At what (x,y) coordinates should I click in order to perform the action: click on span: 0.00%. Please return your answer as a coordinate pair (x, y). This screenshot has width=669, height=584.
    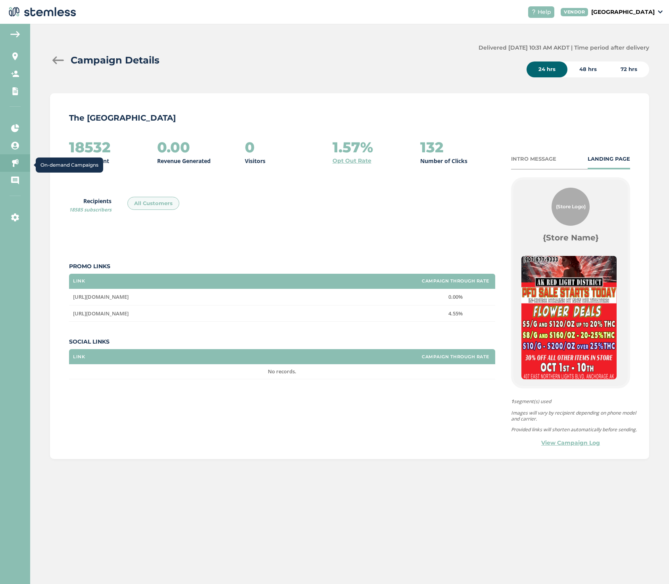
    Looking at the image, I should click on (456, 297).